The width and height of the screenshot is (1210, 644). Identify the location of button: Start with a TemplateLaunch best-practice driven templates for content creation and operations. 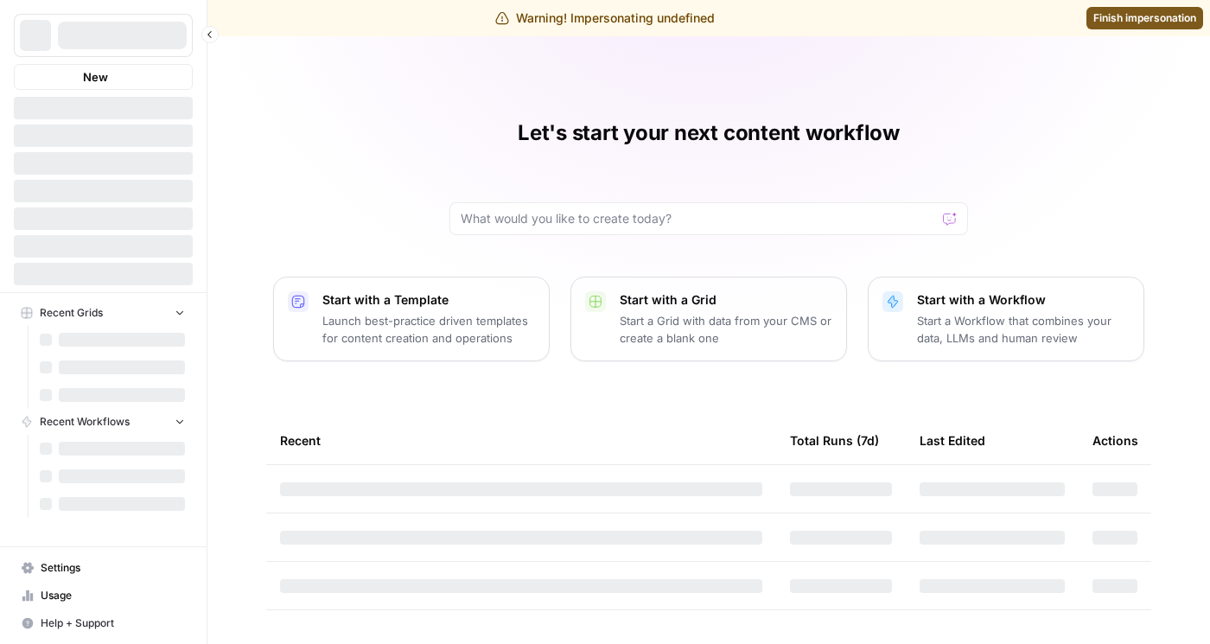
(411, 319).